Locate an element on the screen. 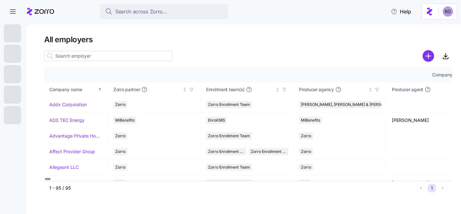  a: Advantage Private Home Care is located at coordinates (76, 136).